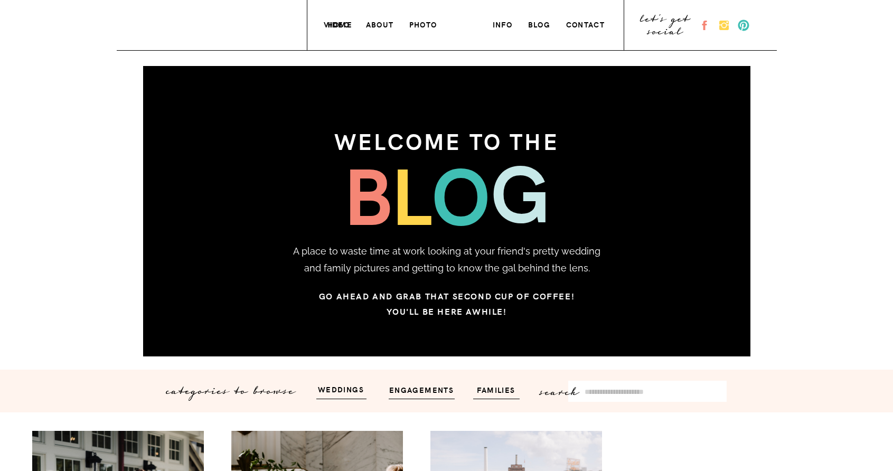 The height and width of the screenshot is (471, 893). What do you see at coordinates (447, 301) in the screenshot?
I see `h3: Go ahead and grab that second cup of coffee! You'll be here awhile!` at bounding box center [447, 301].